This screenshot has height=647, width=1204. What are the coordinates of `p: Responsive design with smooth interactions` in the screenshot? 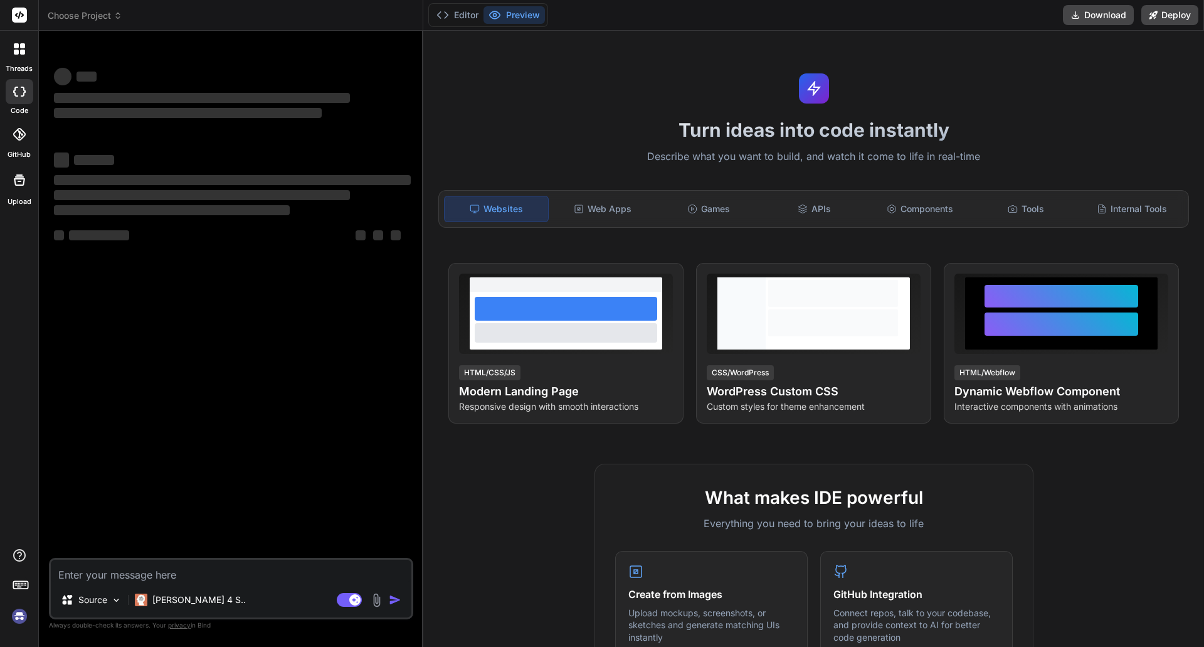 It's located at (566, 406).